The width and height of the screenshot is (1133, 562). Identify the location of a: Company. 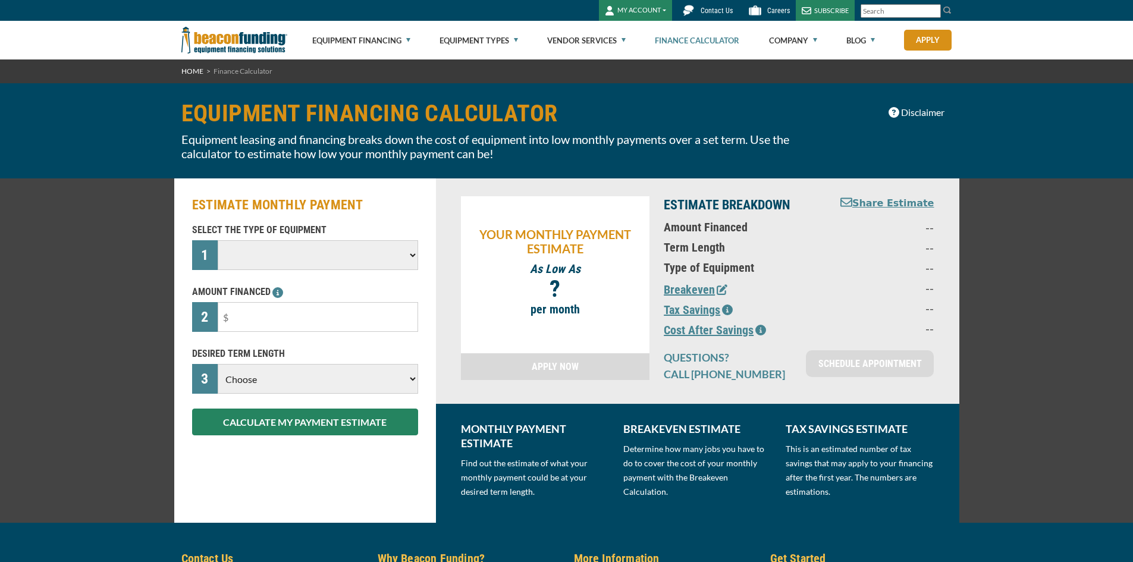
(793, 40).